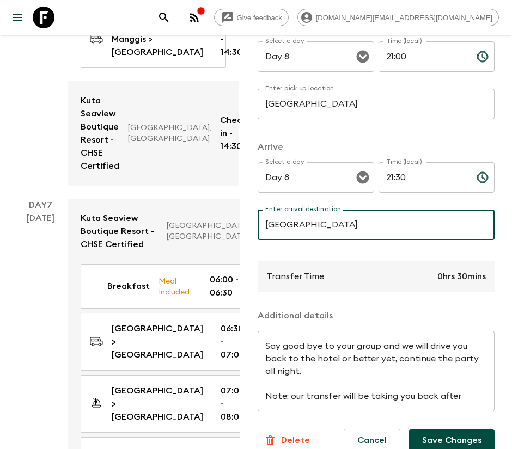 This screenshot has height=449, width=512. I want to click on button: search adventures, so click(164, 17).